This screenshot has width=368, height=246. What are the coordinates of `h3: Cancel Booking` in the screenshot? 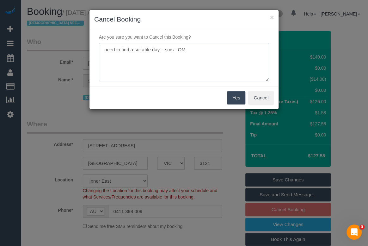 It's located at (184, 19).